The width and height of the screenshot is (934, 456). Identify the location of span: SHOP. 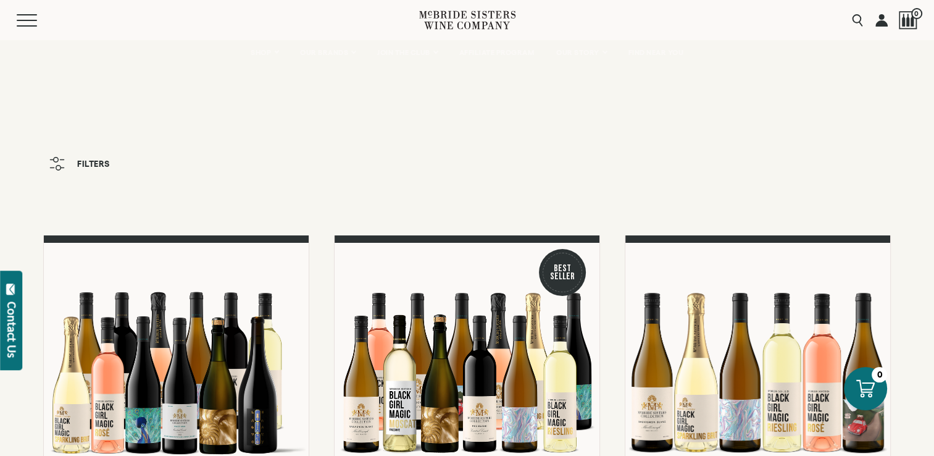
(261, 52).